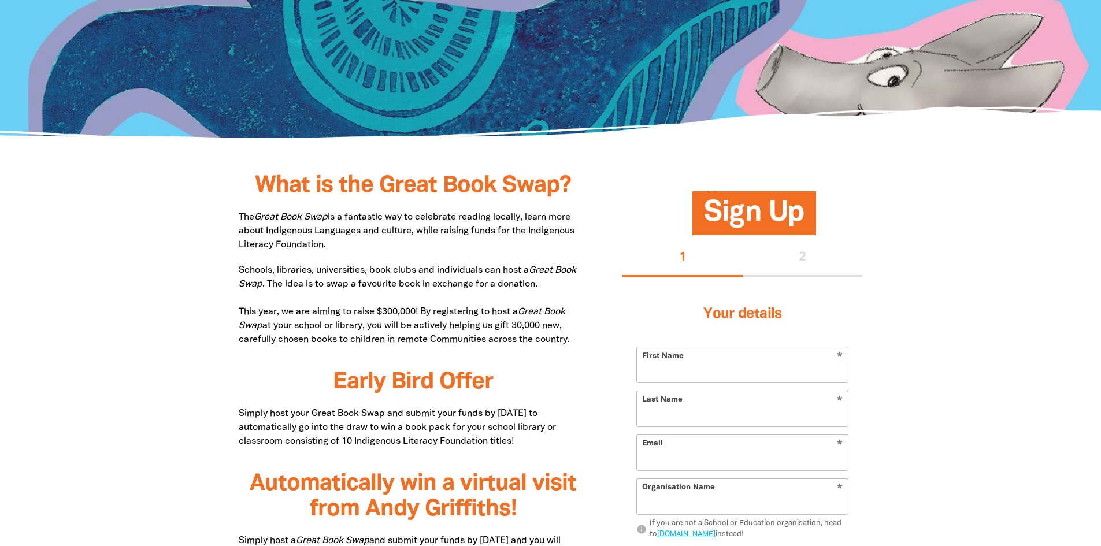  I want to click on div: If you are not a School or Education organisation, head to instead!, so click(749, 529).